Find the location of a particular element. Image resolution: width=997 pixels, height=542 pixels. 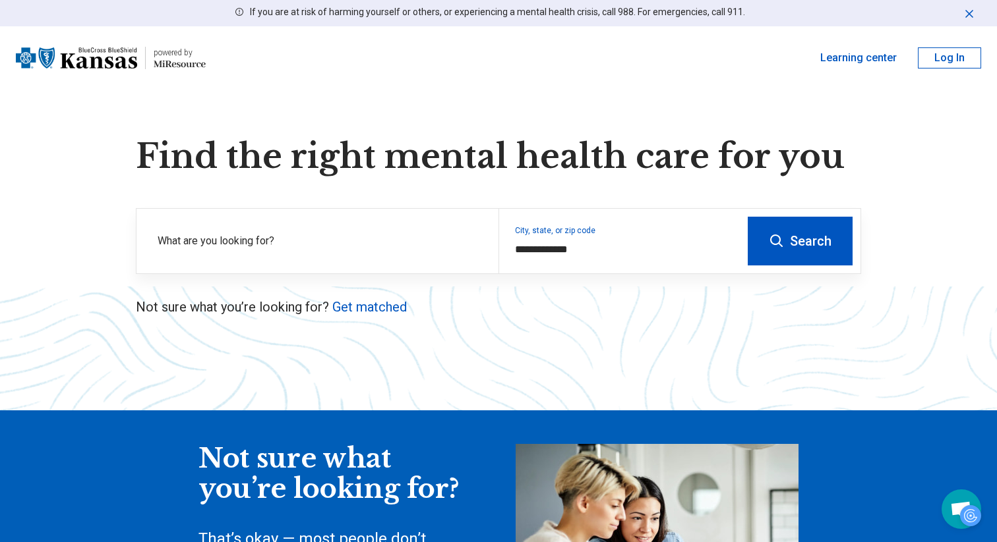

button: Search is located at coordinates (800, 241).